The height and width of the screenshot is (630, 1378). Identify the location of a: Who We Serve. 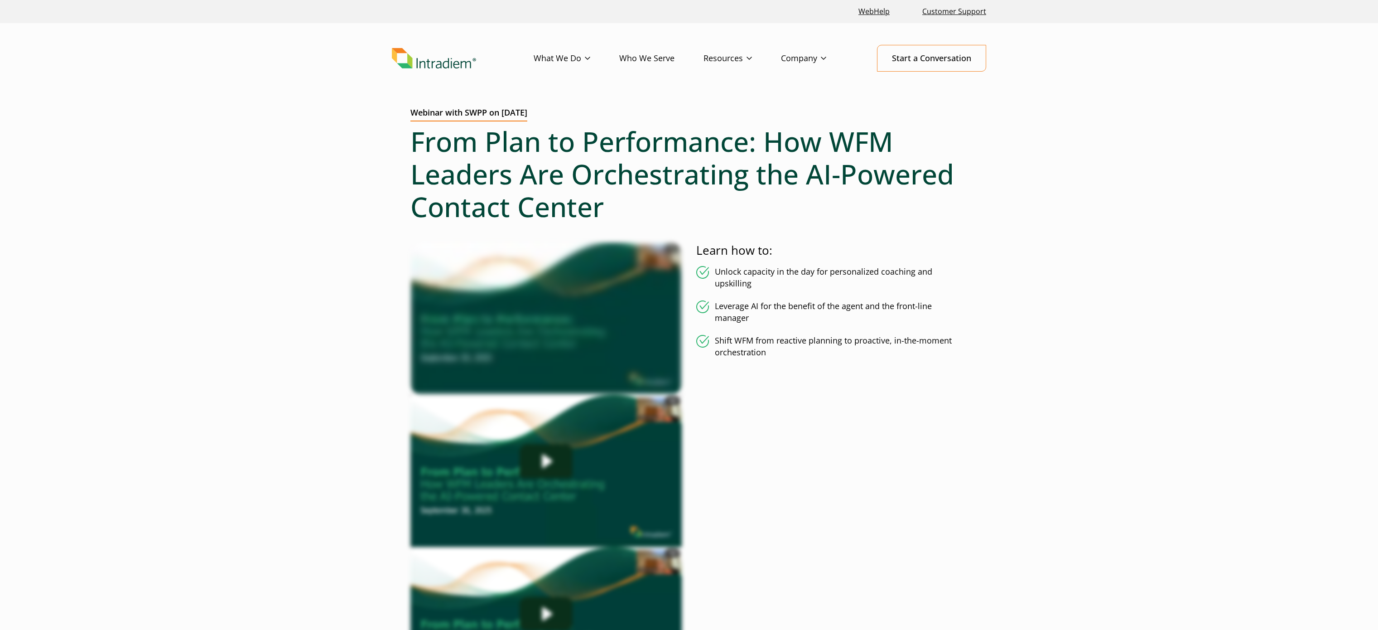
(661, 58).